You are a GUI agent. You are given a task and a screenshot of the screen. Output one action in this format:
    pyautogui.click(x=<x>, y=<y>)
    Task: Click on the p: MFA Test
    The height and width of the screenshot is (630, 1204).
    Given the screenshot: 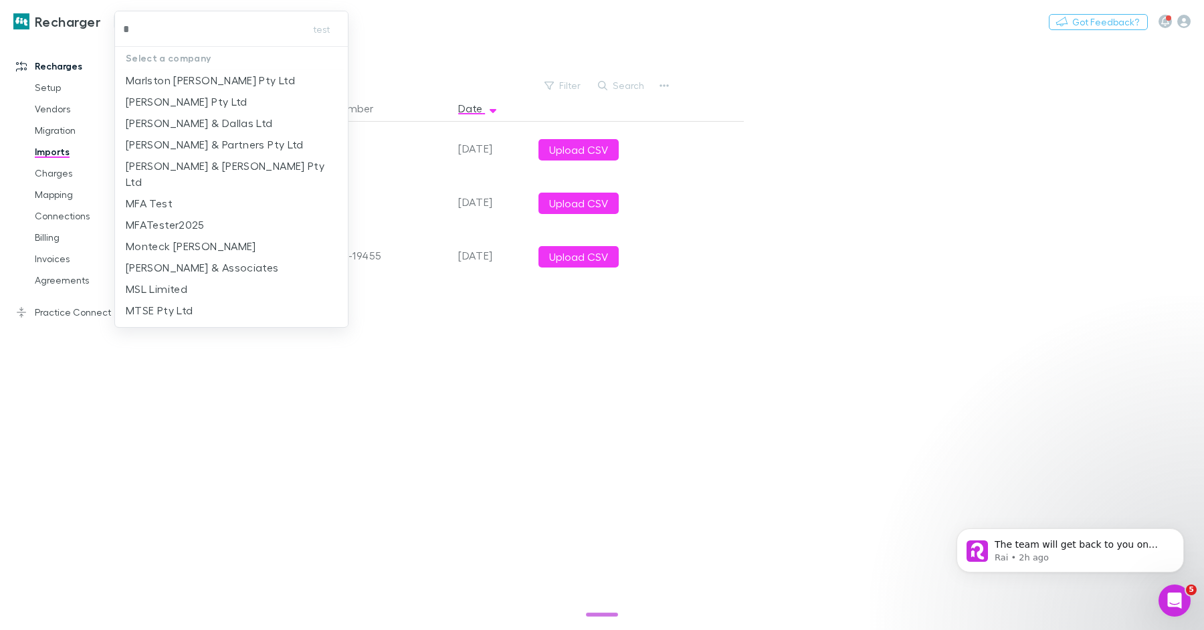 What is the action you would take?
    pyautogui.click(x=149, y=203)
    